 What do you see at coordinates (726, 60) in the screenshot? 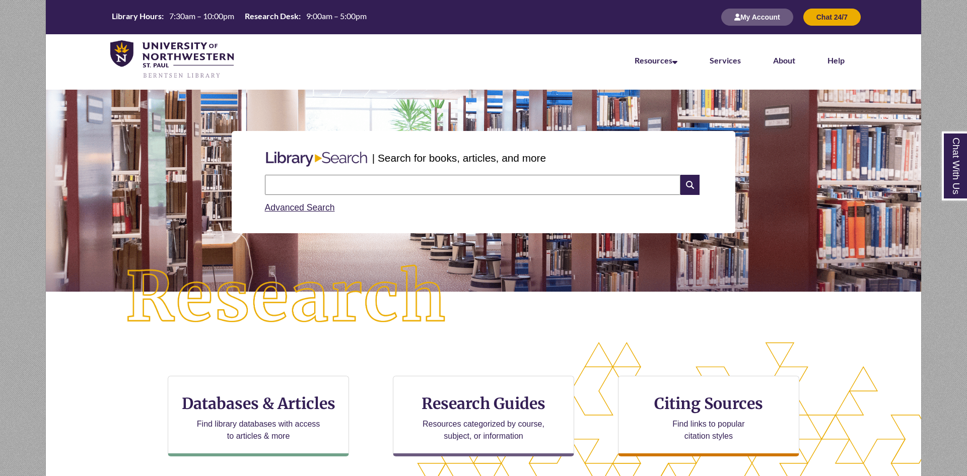
I see `a: Services` at bounding box center [726, 60].